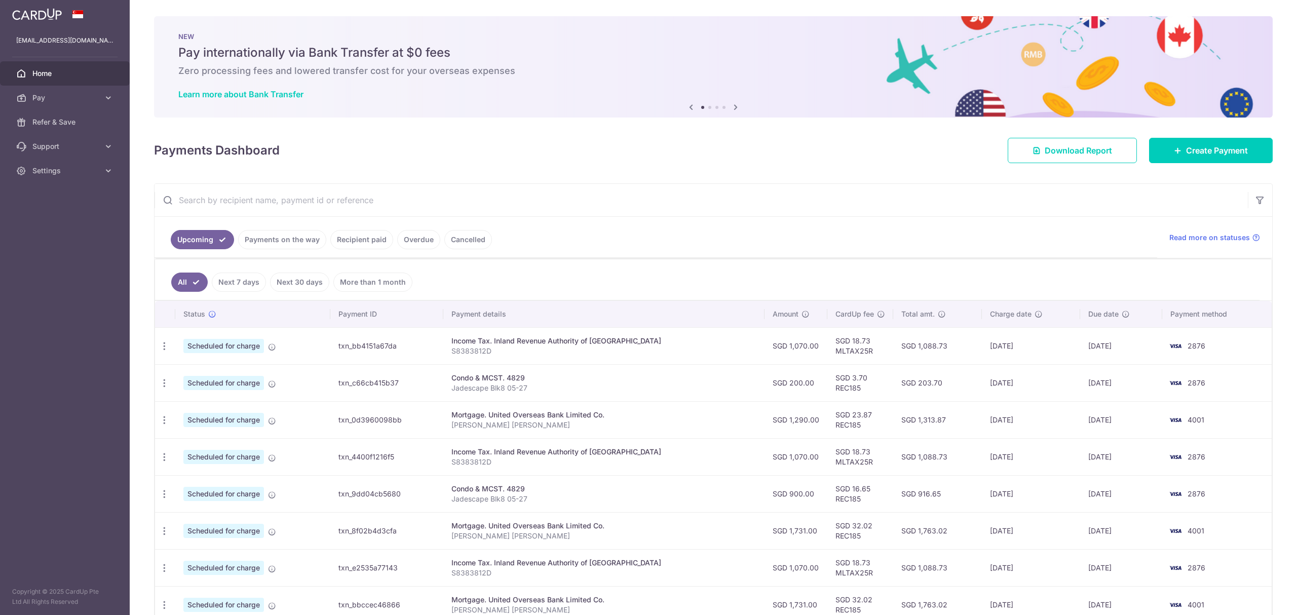 This screenshot has height=615, width=1297. I want to click on p: NEW, so click(713, 36).